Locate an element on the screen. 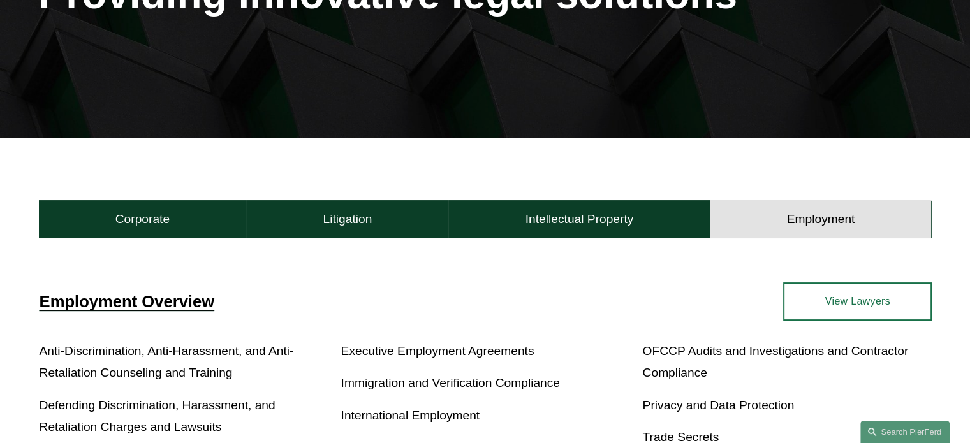 Image resolution: width=970 pixels, height=443 pixels. a: Search this site is located at coordinates (905, 432).